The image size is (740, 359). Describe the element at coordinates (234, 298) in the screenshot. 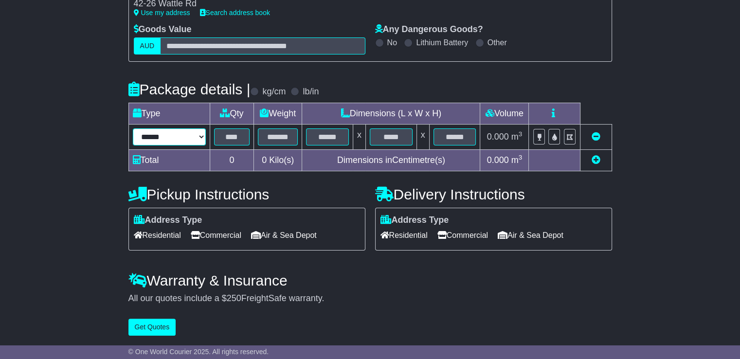

I see `span: 250` at that location.